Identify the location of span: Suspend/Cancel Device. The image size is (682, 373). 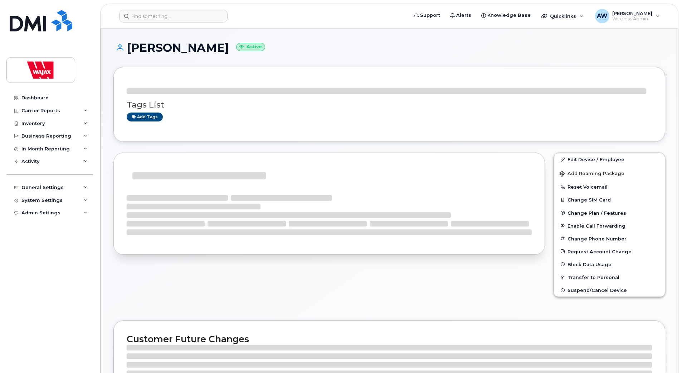
(597, 290).